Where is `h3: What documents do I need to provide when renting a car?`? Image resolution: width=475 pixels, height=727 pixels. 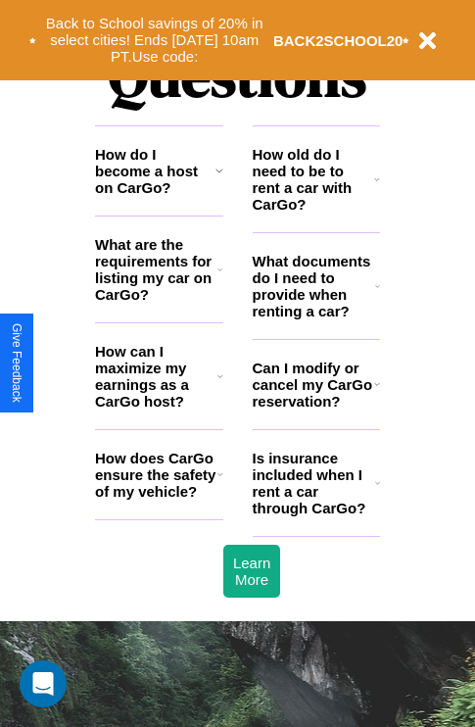 h3: What documents do I need to provide when renting a car? is located at coordinates (314, 286).